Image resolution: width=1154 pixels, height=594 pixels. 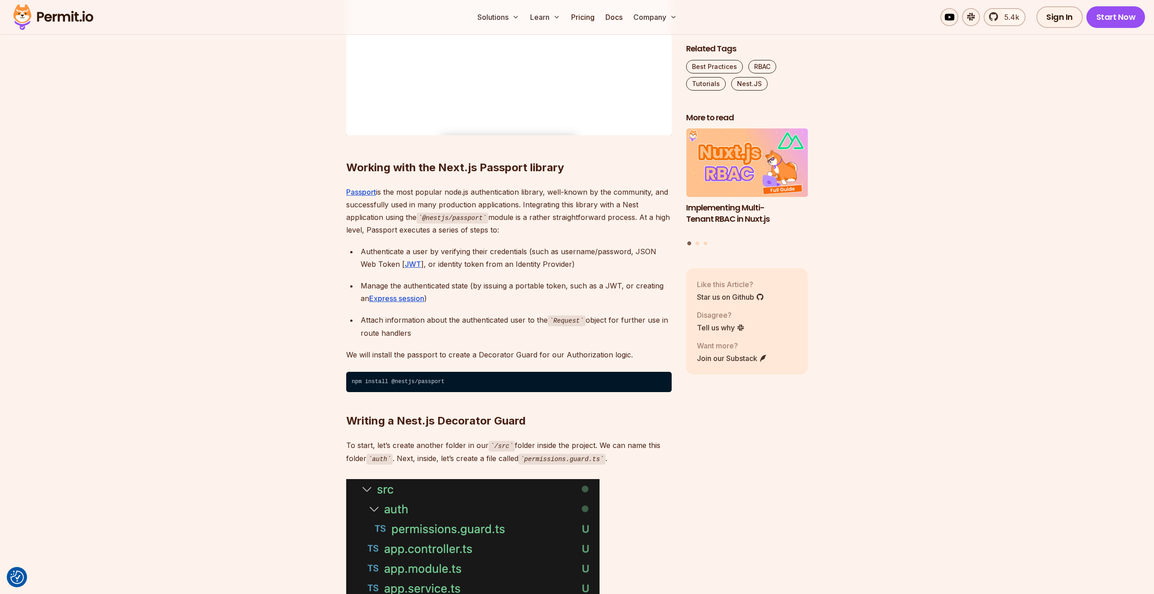 I want to click on a: RBAC, so click(x=762, y=67).